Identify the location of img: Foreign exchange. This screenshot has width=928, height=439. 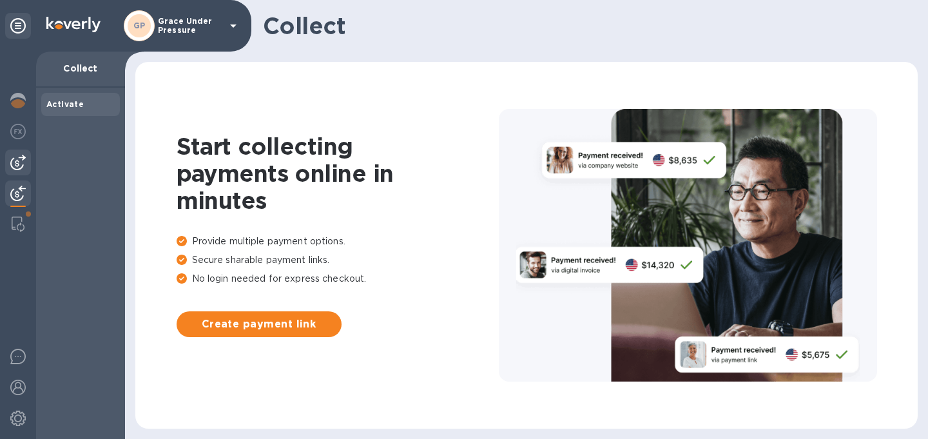
(18, 131).